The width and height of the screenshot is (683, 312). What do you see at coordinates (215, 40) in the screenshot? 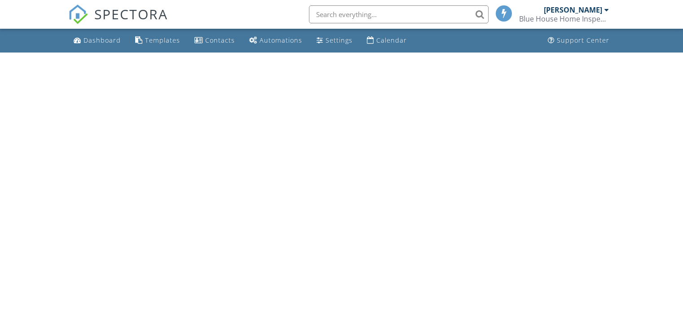
I see `a: Contacts` at bounding box center [215, 40].